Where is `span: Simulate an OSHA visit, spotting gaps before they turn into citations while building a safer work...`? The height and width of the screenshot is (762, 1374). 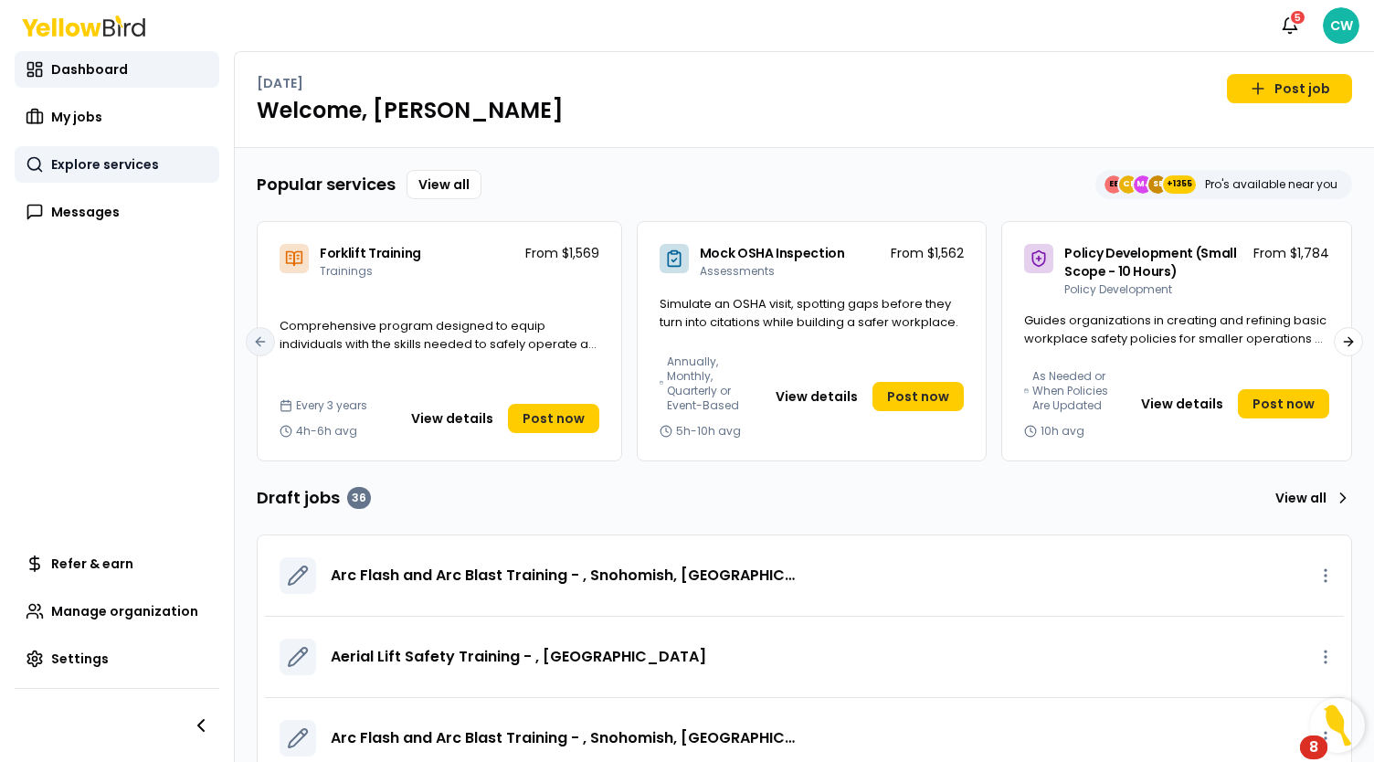
span: Simulate an OSHA visit, spotting gaps before they turn into citations while building a safer work... is located at coordinates (808, 312).